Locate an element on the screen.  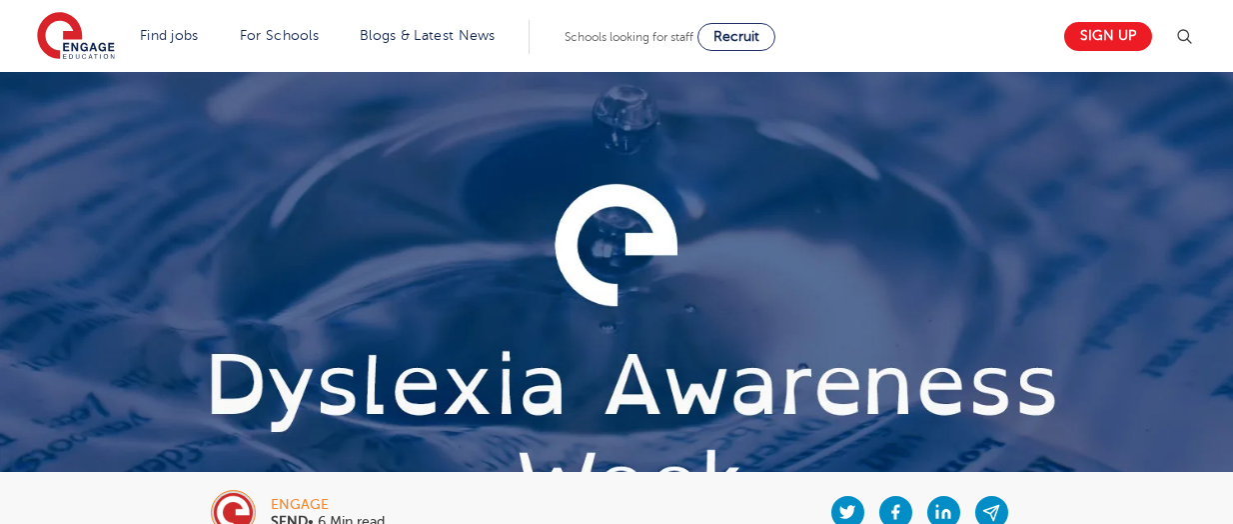
a: For Schools is located at coordinates (279, 35).